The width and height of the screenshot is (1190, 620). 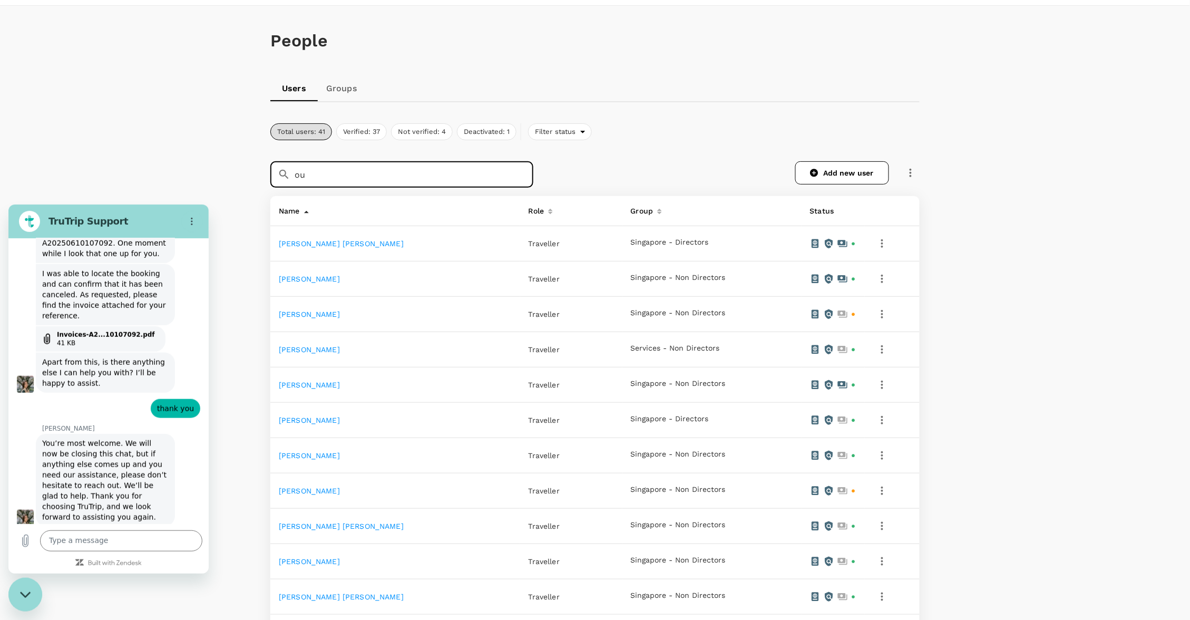 I want to click on button: Upload file, so click(x=17, y=336).